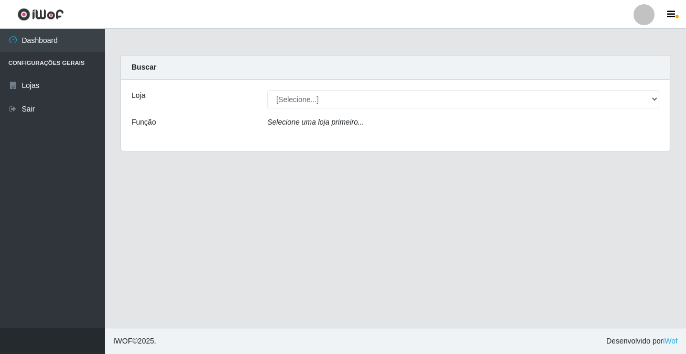 The image size is (686, 354). I want to click on span: IWOF, so click(123, 341).